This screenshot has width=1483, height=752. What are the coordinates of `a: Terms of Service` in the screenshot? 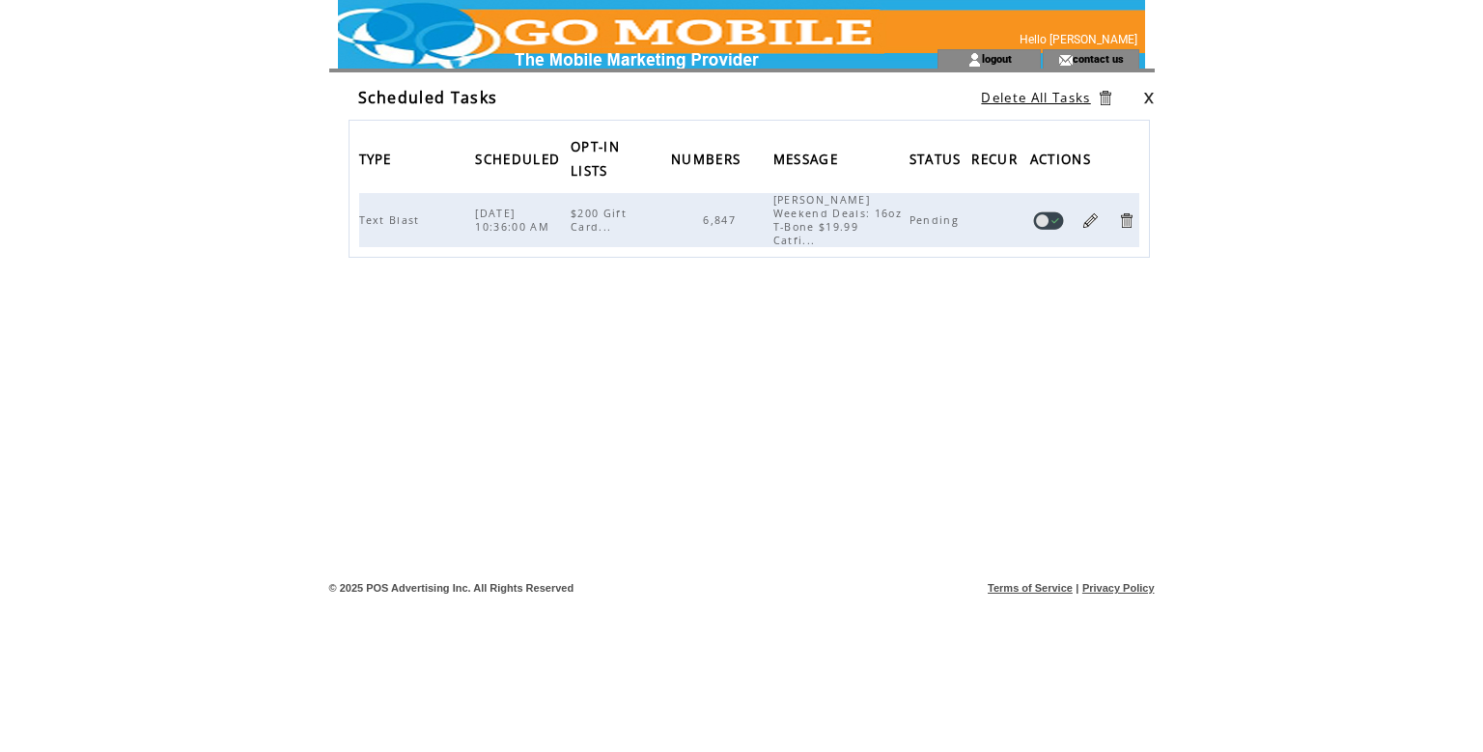 It's located at (1031, 588).